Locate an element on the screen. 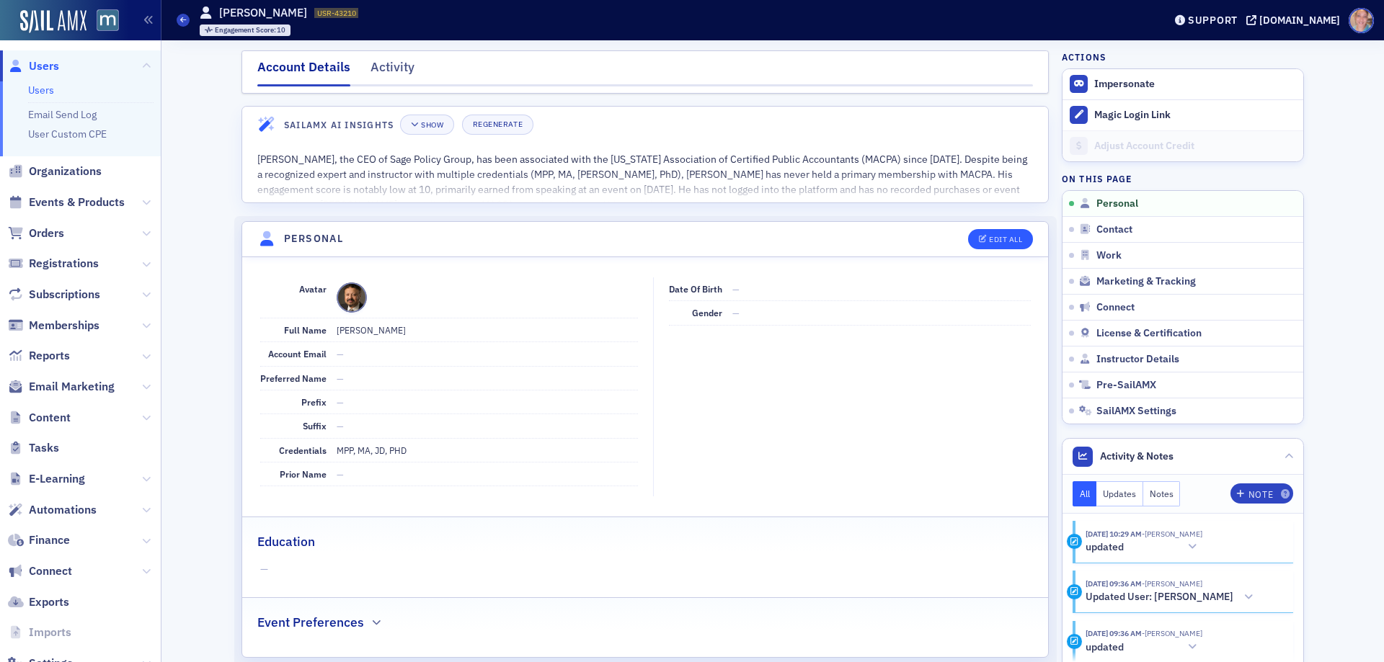  button: Magic Login Link is located at coordinates (1183, 115).